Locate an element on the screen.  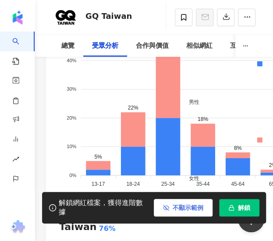
span: 不顯示範例 is located at coordinates (188, 207).